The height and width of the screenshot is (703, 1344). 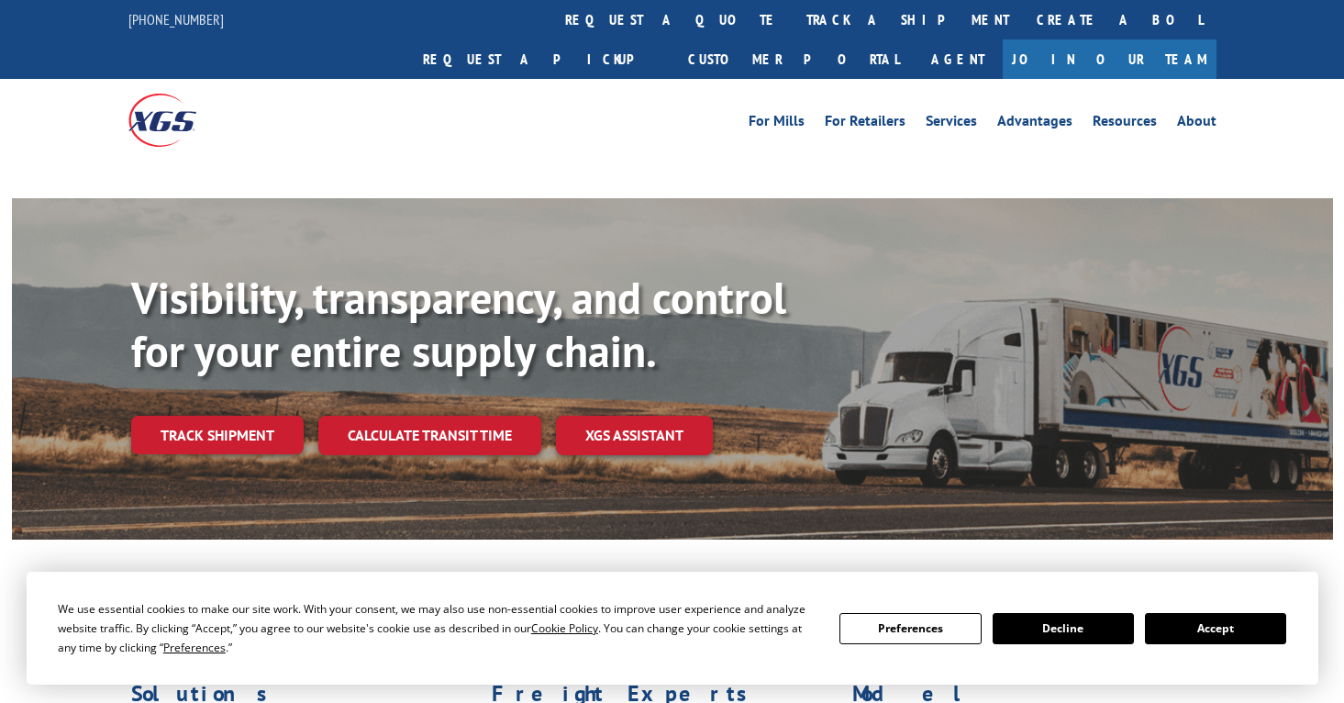 I want to click on button: Accept, so click(x=1216, y=628).